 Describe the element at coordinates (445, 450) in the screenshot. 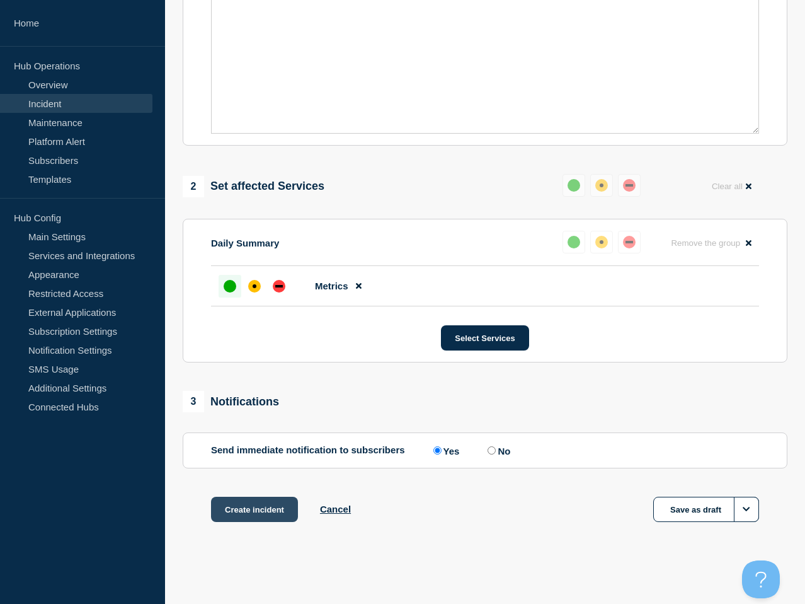

I see `label: Yes` at that location.